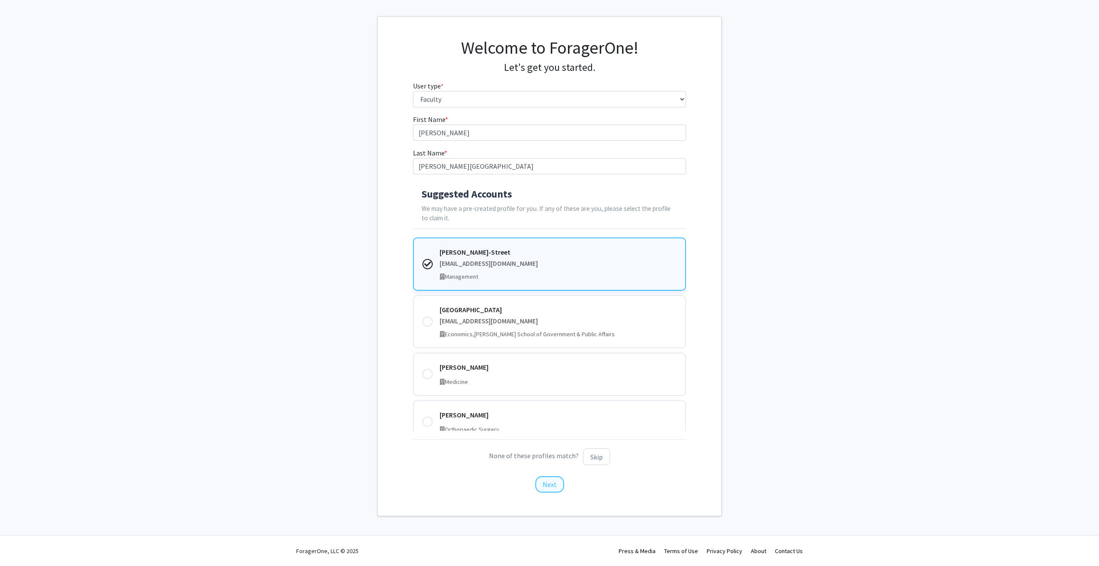 This screenshot has width=1099, height=566. Describe the element at coordinates (549, 214) in the screenshot. I see `p: We may have a pre-created profile for you. If any of these are you, please select the profile to ...` at that location.